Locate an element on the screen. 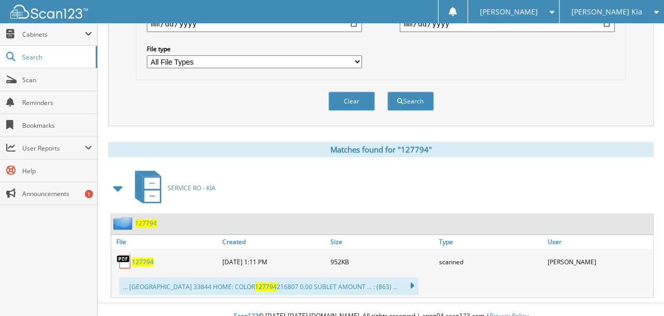 The height and width of the screenshot is (316, 664). div: scanned is located at coordinates (491, 262).